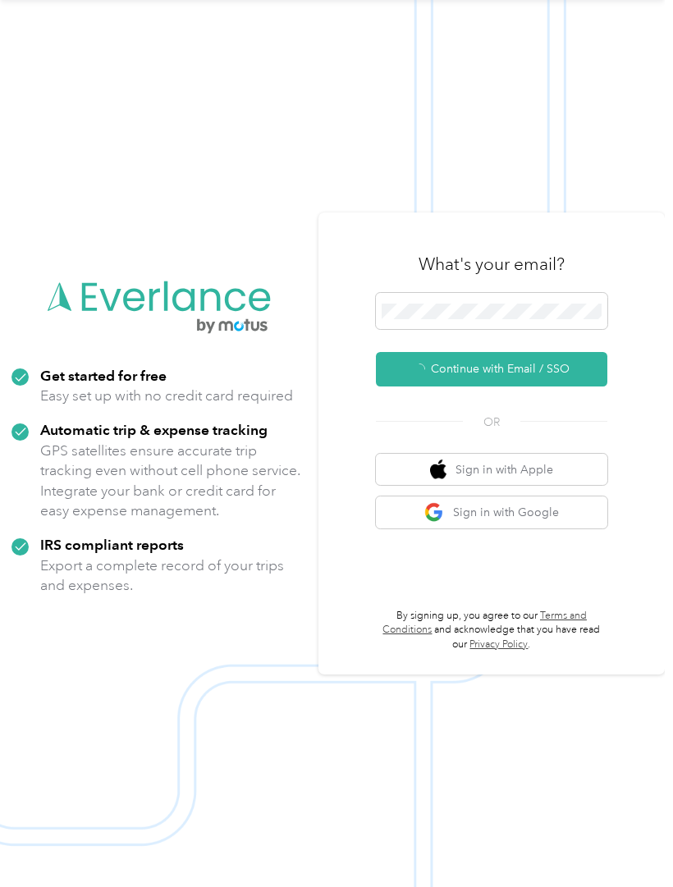  Describe the element at coordinates (491, 422) in the screenshot. I see `span: OR` at that location.